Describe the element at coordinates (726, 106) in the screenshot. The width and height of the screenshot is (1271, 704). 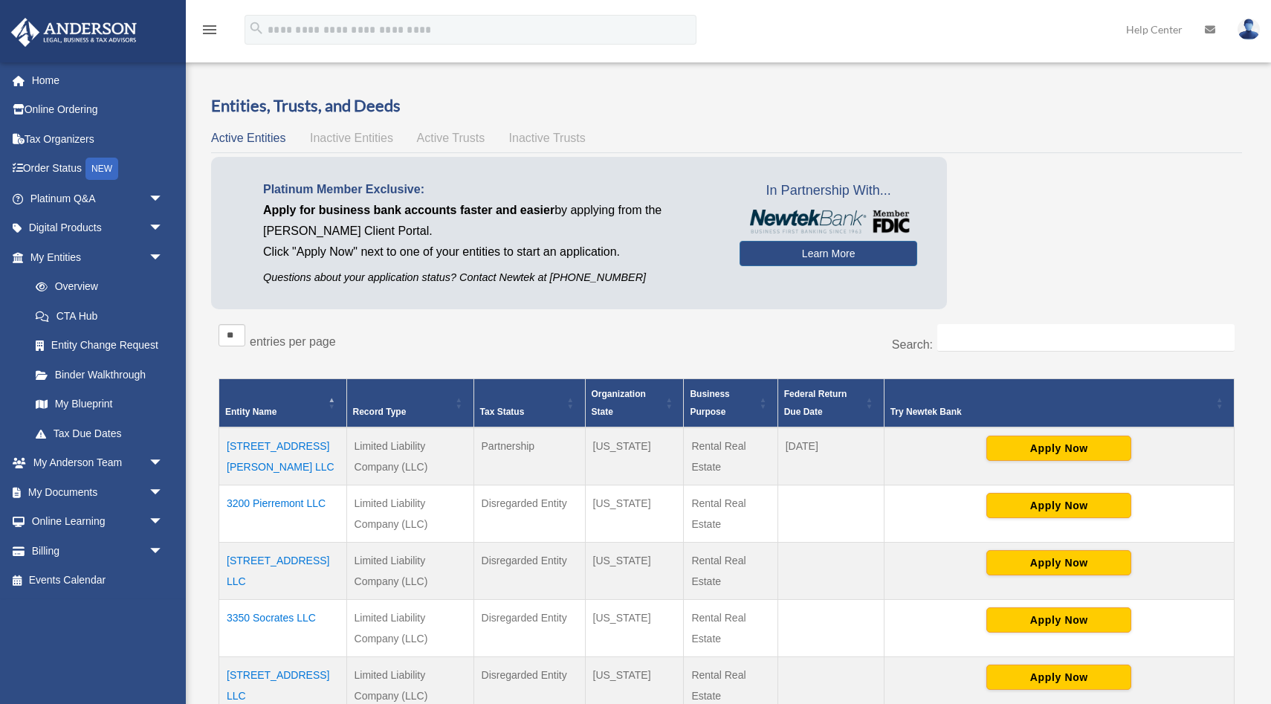
I see `h3: Entities, Trusts, and Deeds` at that location.